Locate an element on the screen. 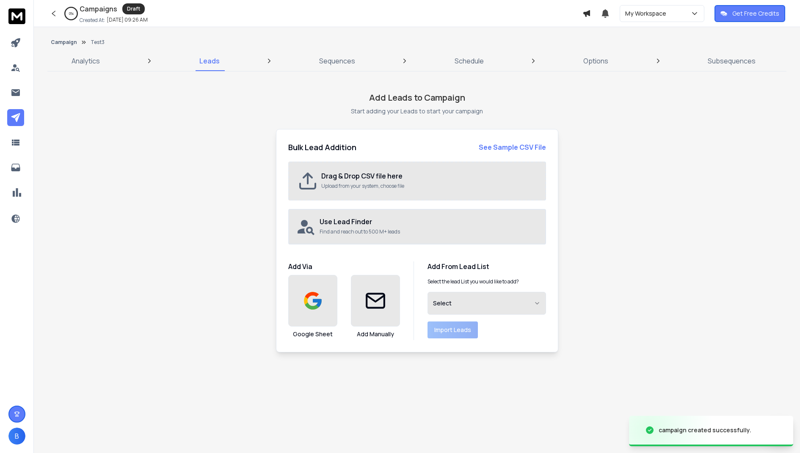 This screenshot has width=800, height=453. button: B is located at coordinates (17, 436).